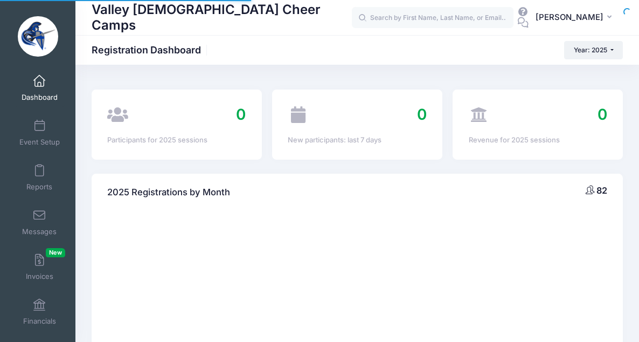  Describe the element at coordinates (39, 142) in the screenshot. I see `span: Event Setup` at that location.